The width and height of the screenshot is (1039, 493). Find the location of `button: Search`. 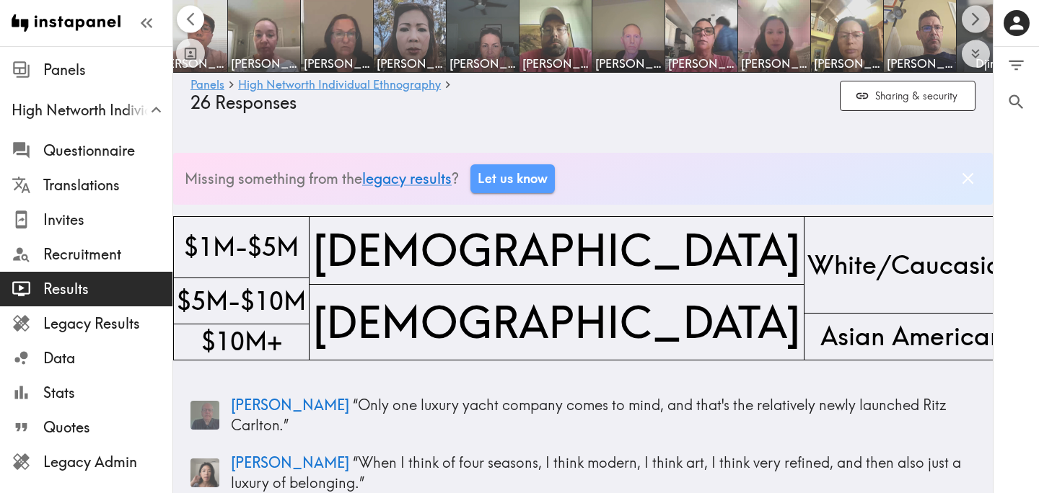

button: Search is located at coordinates (1016, 102).